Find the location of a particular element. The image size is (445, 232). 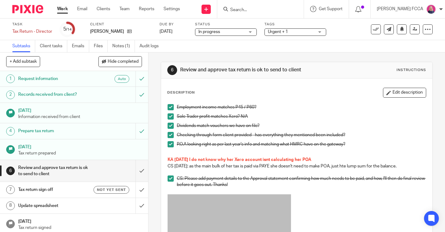

button: Edit description is located at coordinates (404, 92).